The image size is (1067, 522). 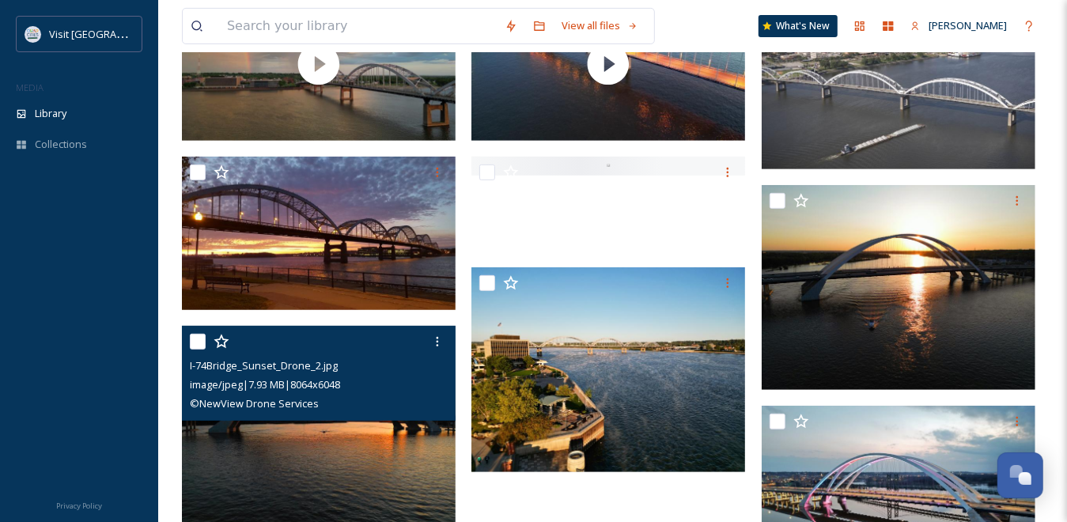 What do you see at coordinates (357, 26) in the screenshot?
I see `input: Search your library` at bounding box center [357, 26].